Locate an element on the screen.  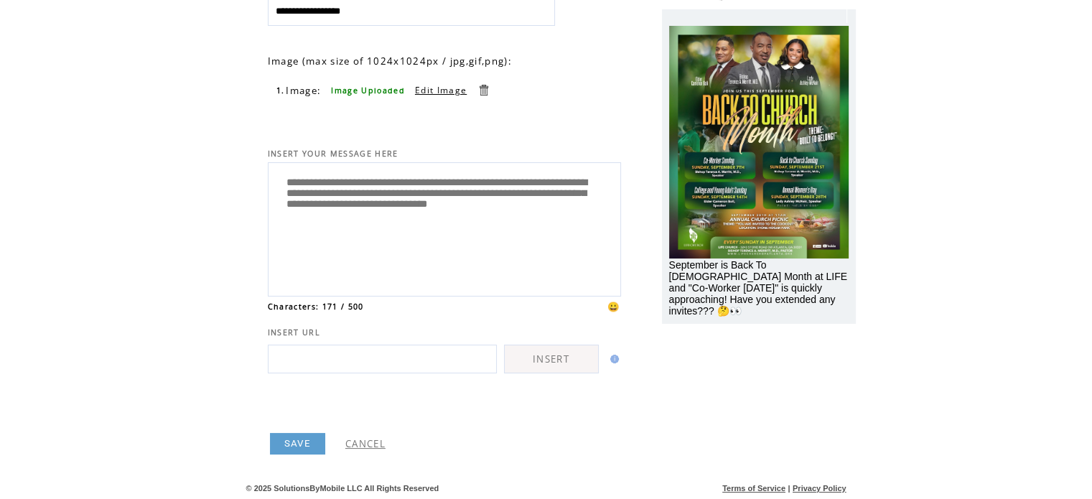
span: Image Uploaded is located at coordinates (368, 90).